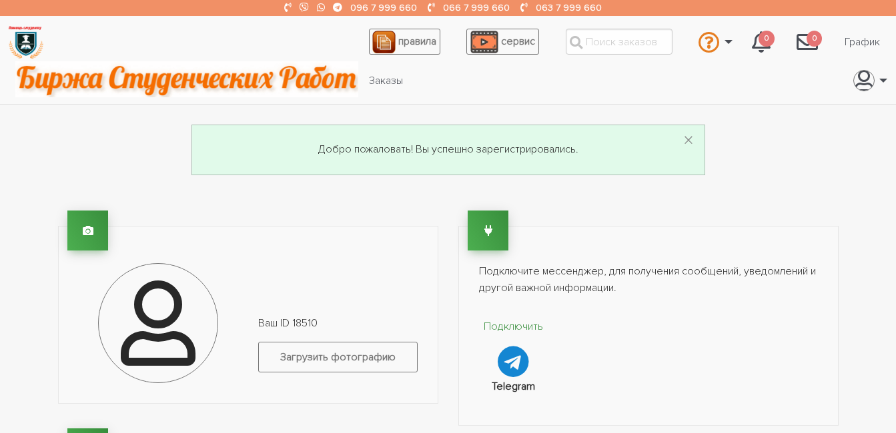  I want to click on p: Подключите мессенджер, для получения сообщений, уведомлений и другой важной информации., so click(648, 280).